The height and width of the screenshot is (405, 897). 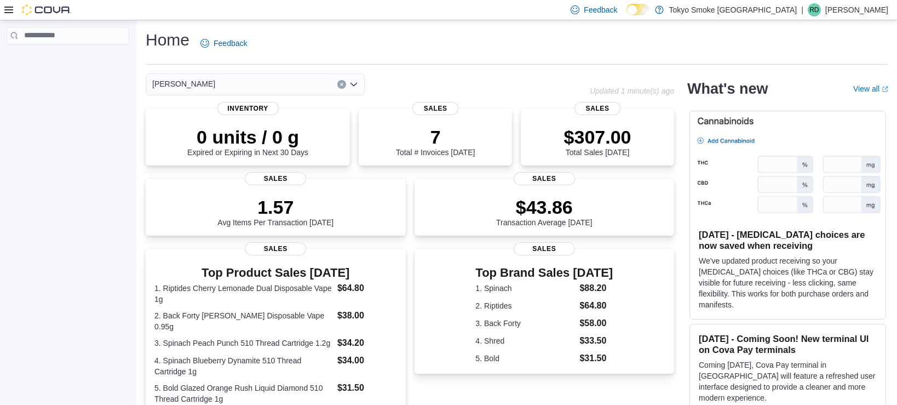 What do you see at coordinates (627, 15) in the screenshot?
I see `span: Dark Mode` at bounding box center [627, 15].